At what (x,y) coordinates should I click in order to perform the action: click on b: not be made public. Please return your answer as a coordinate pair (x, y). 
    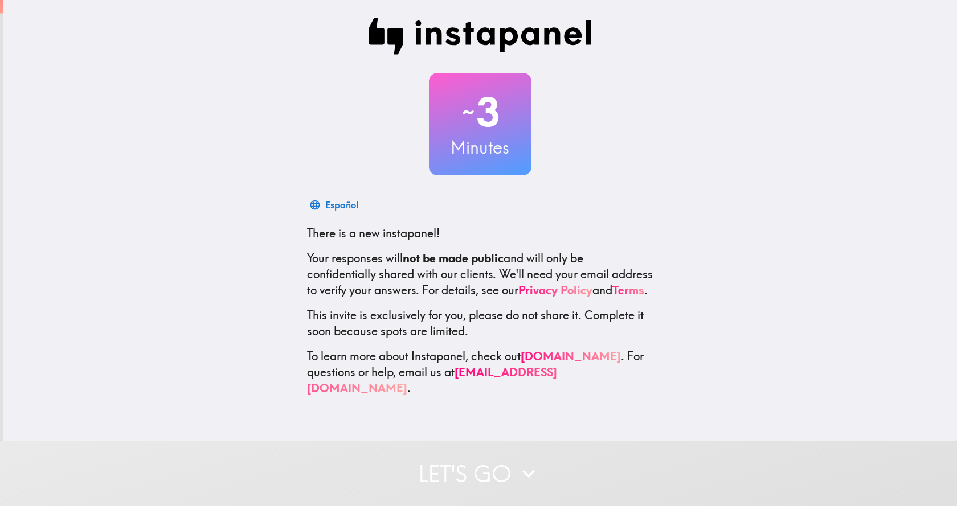
    Looking at the image, I should click on (453, 258).